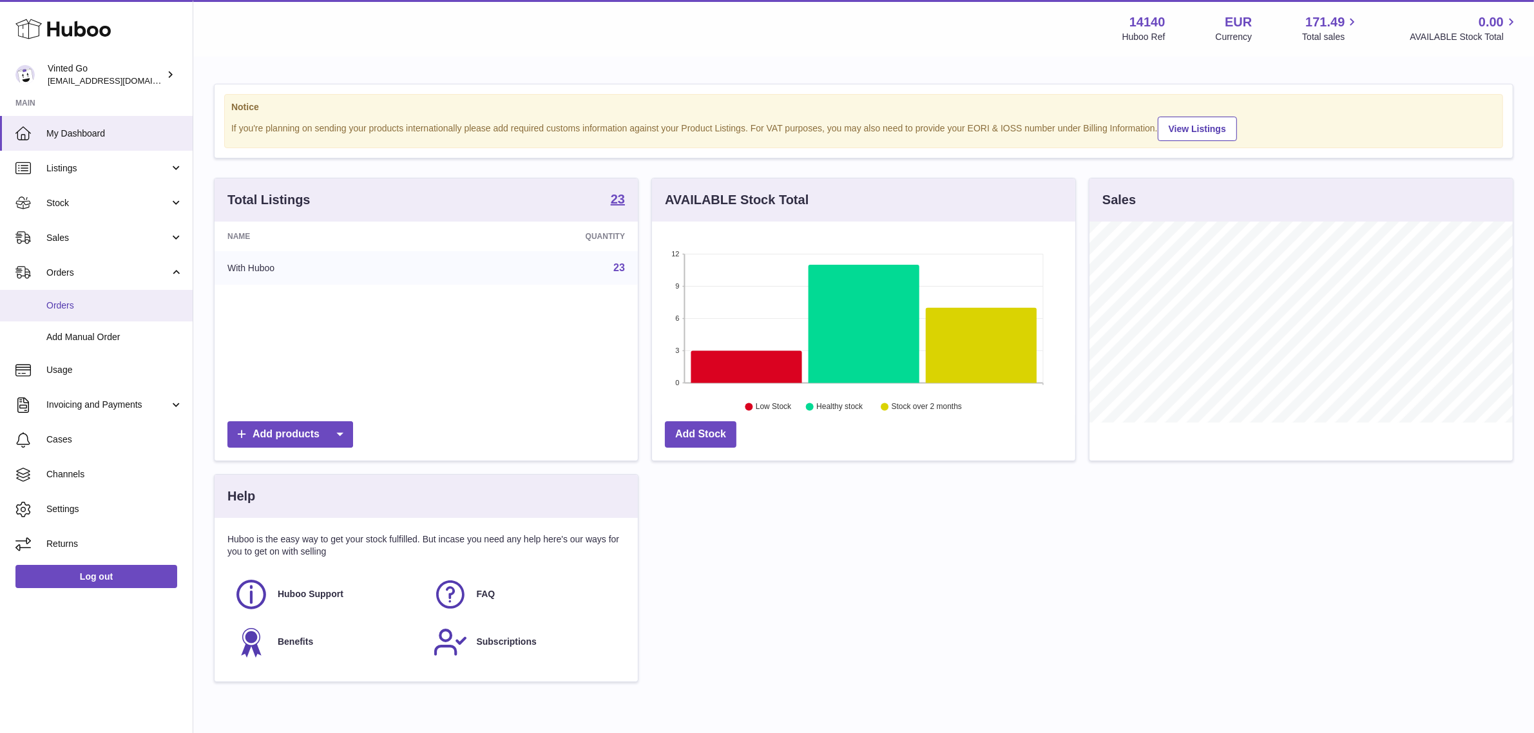 The height and width of the screenshot is (733, 1534). Describe the element at coordinates (863, 107) in the screenshot. I see `strong: Notice` at that location.